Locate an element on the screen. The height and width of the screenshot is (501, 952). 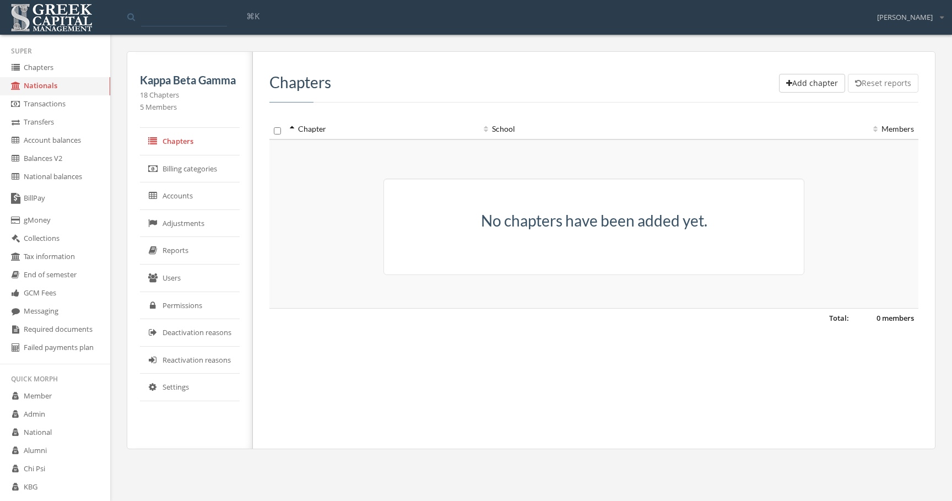
a: Chapters is located at coordinates (190, 142).